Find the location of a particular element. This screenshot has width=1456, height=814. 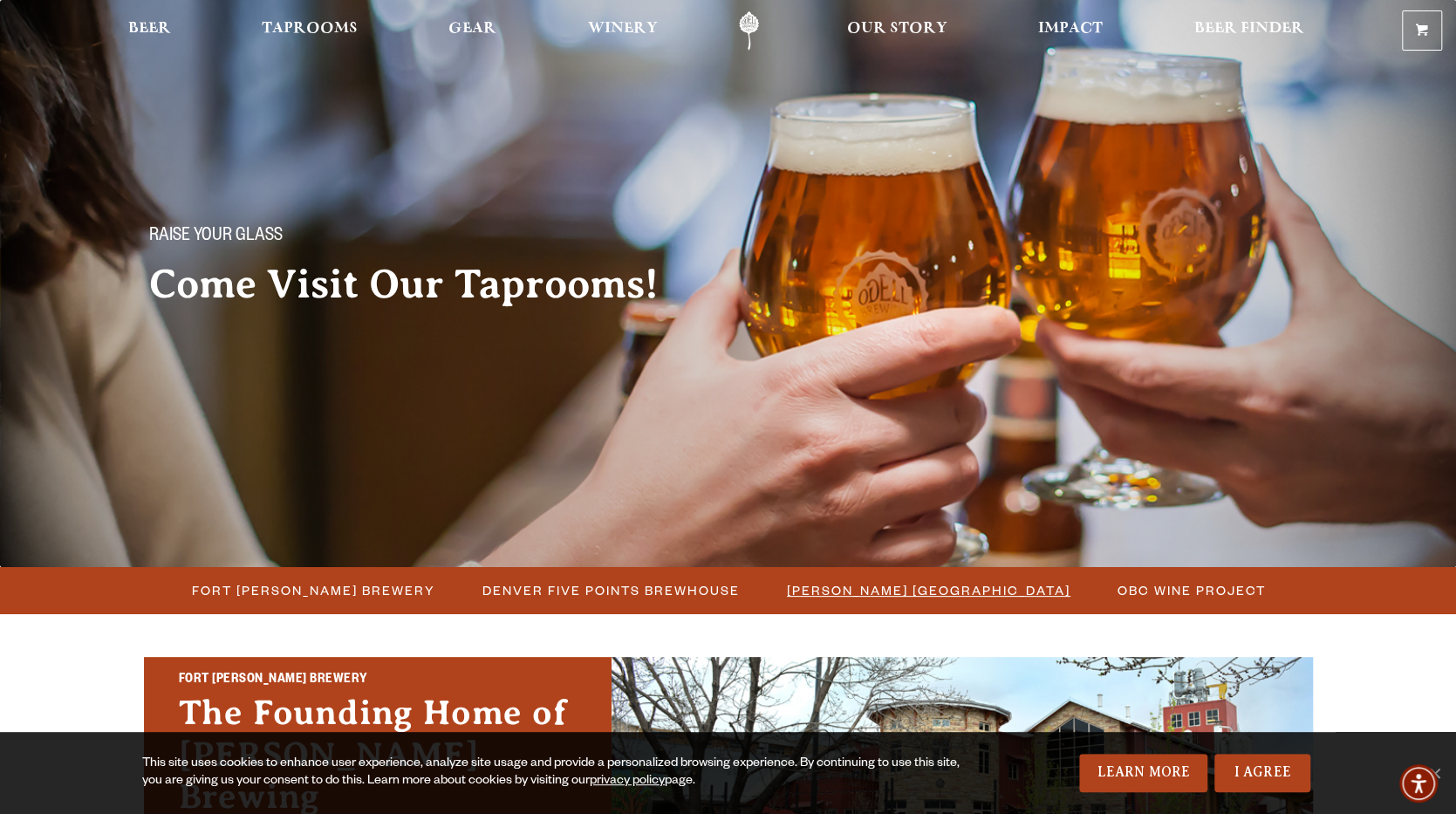

div: This site uses cookies to enhance user experience, analyze site usage and provide a personalized ... is located at coordinates (552, 773).